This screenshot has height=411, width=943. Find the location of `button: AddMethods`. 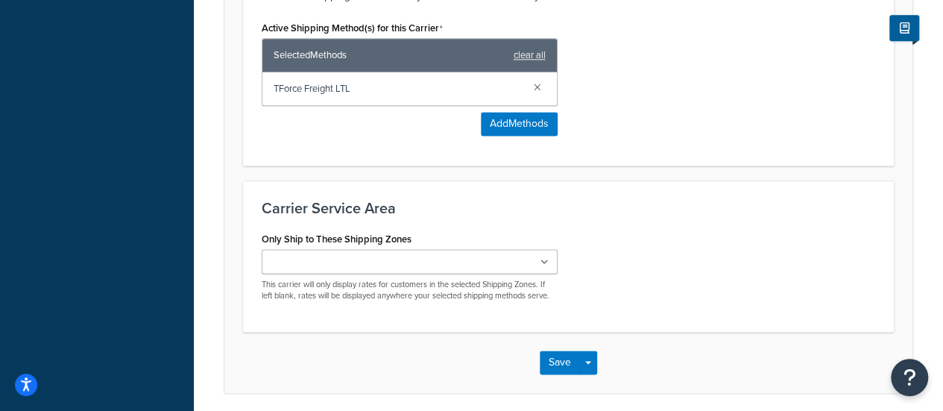

button: AddMethods is located at coordinates (519, 124).